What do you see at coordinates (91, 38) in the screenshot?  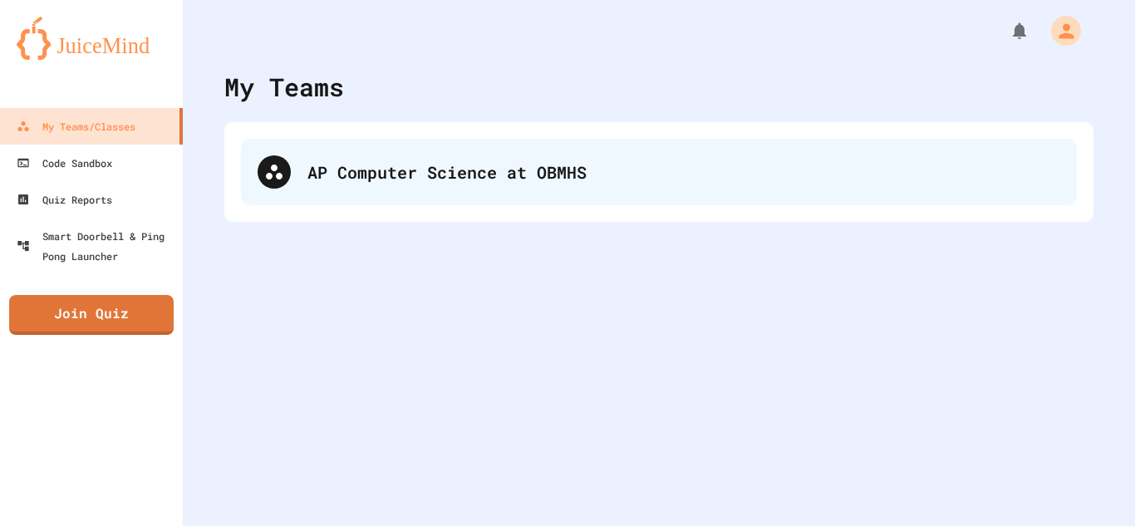 I see `img: logo-orange.svg` at bounding box center [91, 38].